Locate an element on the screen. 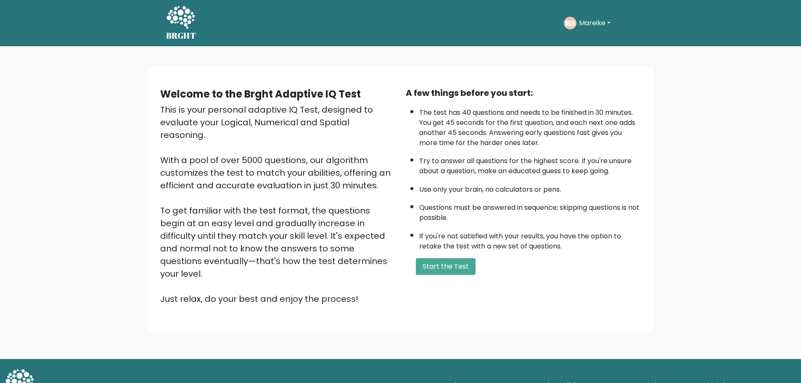 Image resolution: width=801 pixels, height=383 pixels. li: If you're not satisfied with your results, you have the option to retake the test with a new set ... is located at coordinates (530, 239).